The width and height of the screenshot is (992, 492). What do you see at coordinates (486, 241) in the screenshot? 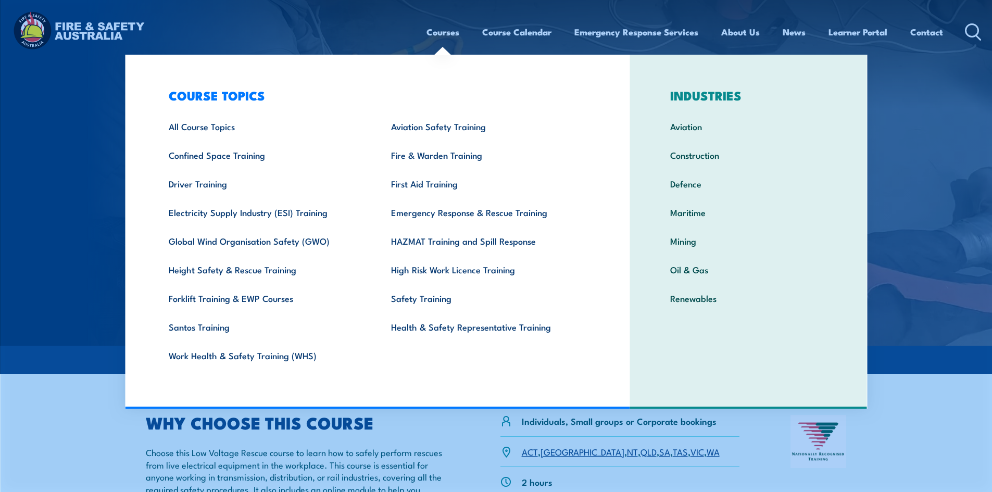
I see `a: HAZMAT Training and Spill Response` at bounding box center [486, 241].